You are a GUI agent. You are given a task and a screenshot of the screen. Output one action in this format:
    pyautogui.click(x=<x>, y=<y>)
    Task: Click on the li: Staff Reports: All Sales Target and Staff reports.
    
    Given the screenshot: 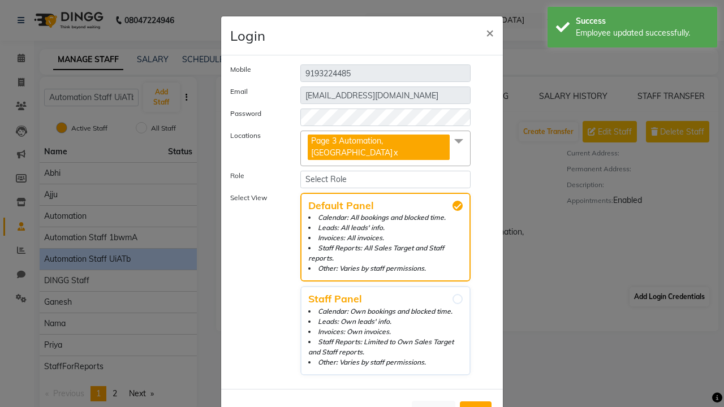 What is the action you would take?
    pyautogui.click(x=385, y=253)
    